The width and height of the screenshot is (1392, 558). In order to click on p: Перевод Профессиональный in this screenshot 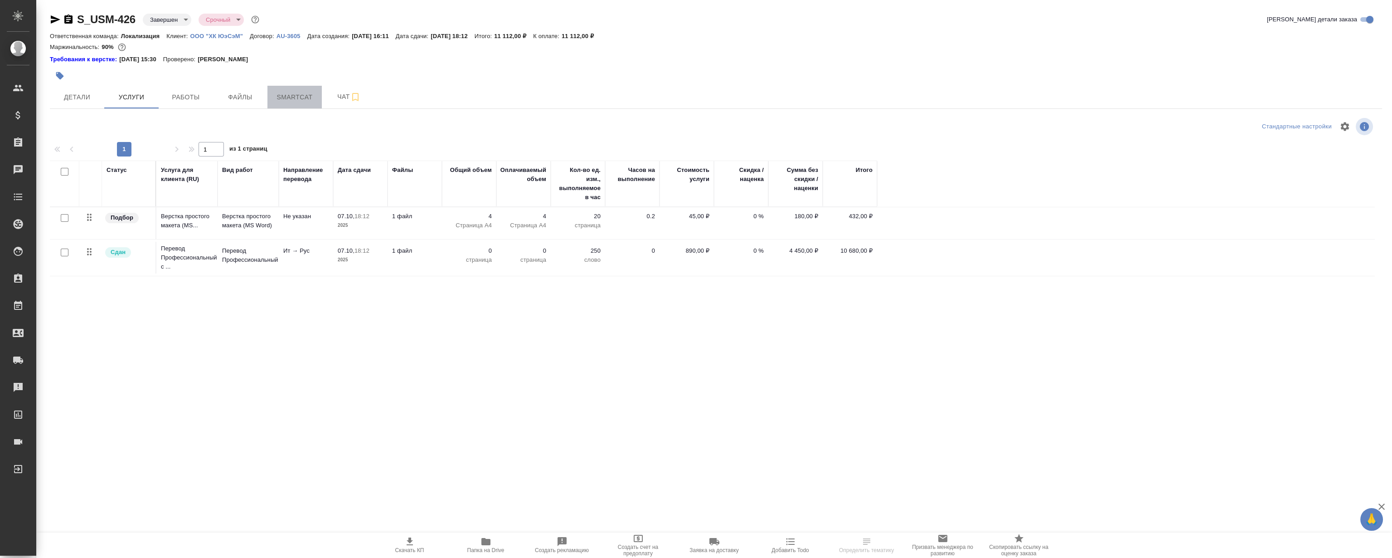, I will do `click(248, 255)`.